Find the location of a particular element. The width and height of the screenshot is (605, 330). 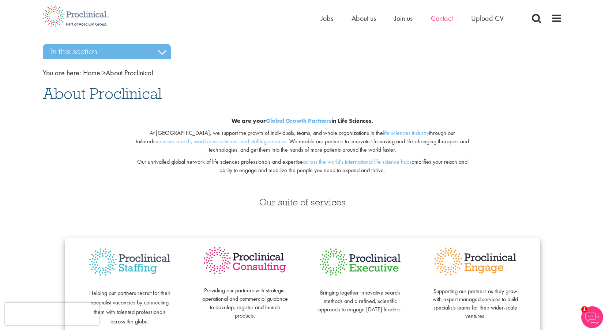

span: 1 is located at coordinates (584, 309).